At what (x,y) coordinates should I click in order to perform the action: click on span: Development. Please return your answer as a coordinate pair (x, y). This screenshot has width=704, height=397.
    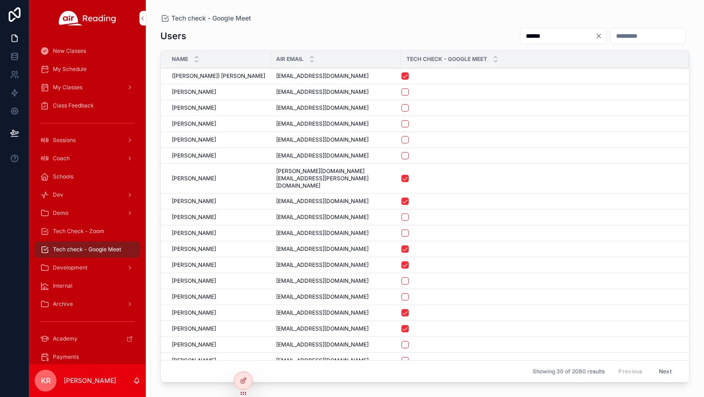
    Looking at the image, I should click on (70, 268).